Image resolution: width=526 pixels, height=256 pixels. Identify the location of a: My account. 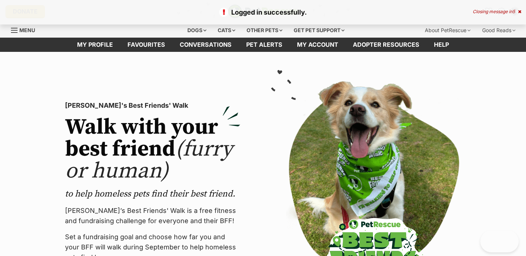
(317, 45).